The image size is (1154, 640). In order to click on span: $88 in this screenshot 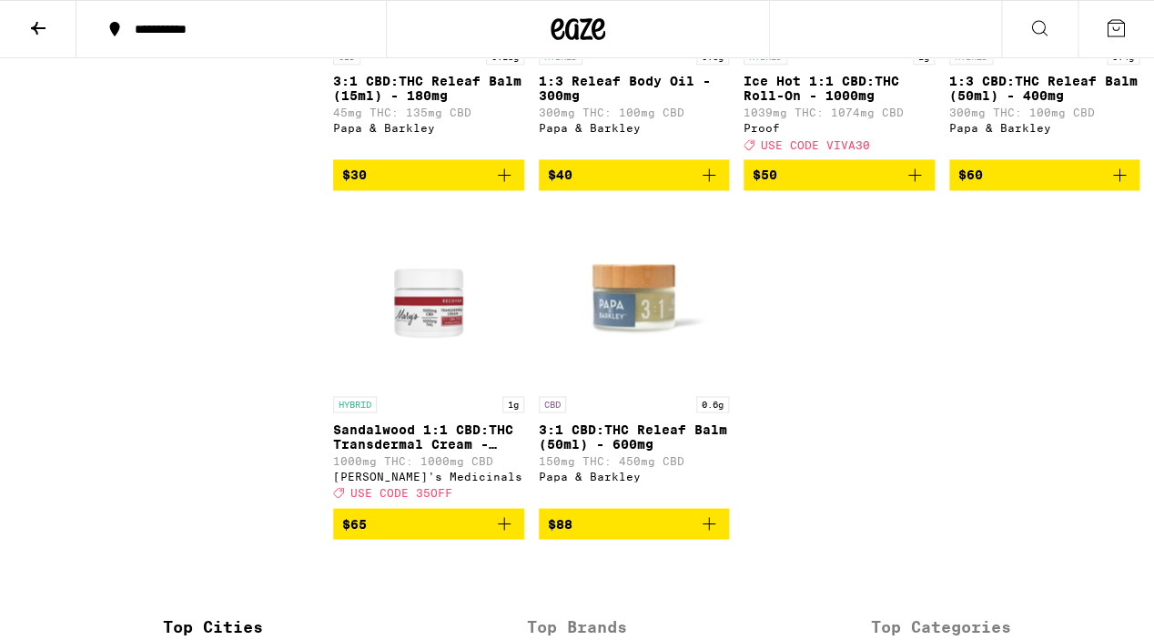, I will do `click(560, 523)`.